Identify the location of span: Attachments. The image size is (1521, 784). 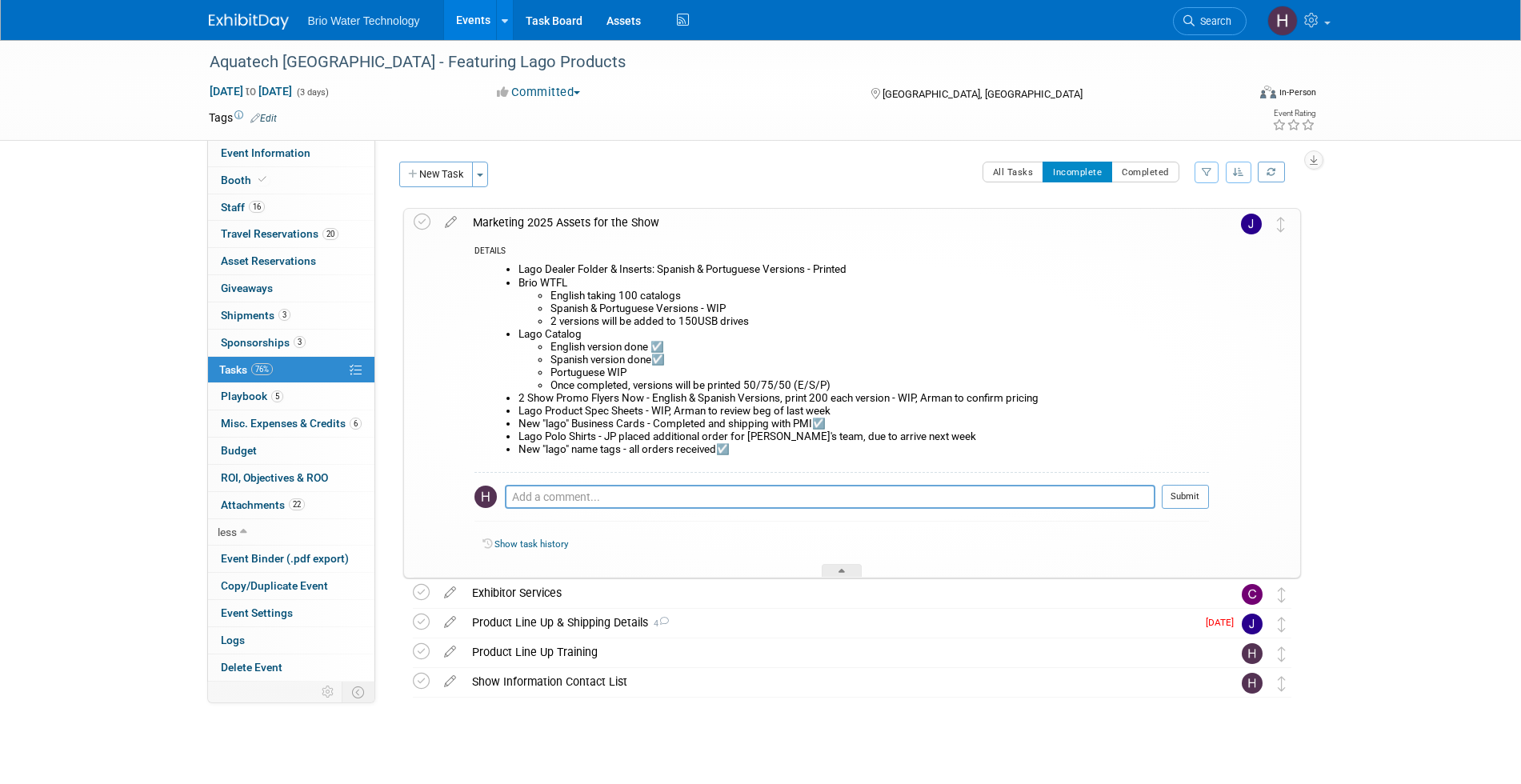
(262, 505).